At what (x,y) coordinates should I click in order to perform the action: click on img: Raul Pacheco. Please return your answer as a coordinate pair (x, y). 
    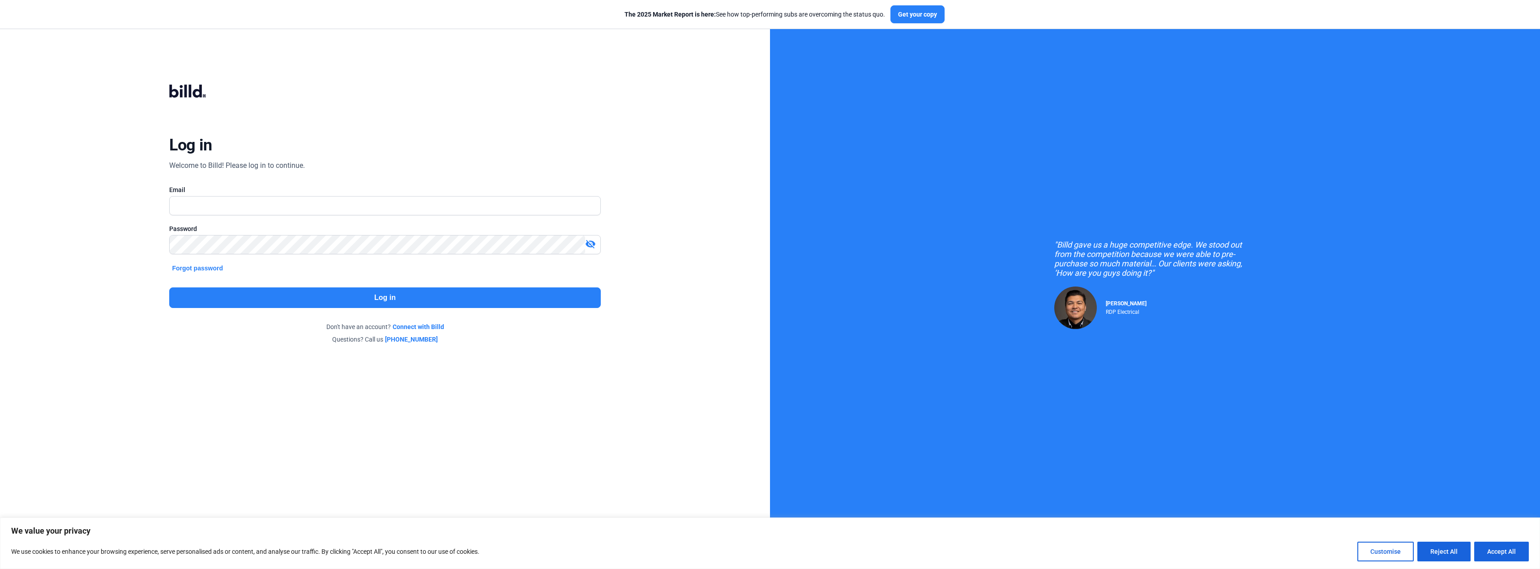
    Looking at the image, I should click on (1076, 308).